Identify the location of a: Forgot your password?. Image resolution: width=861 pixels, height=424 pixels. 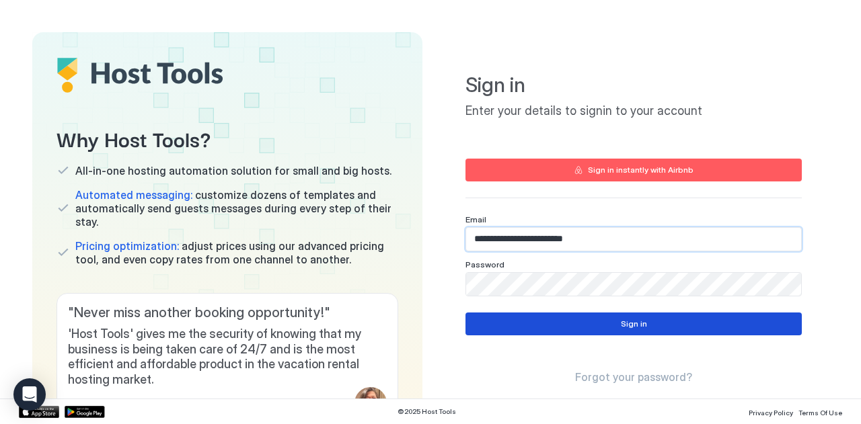
(634, 377).